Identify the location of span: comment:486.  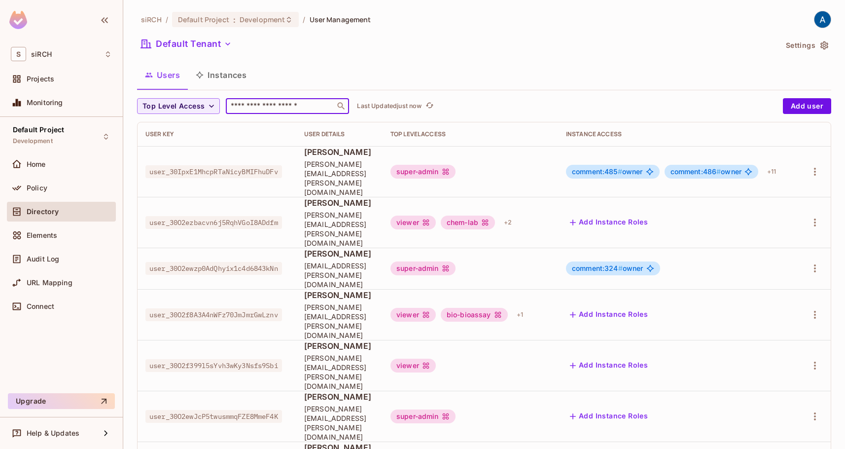
(695, 171).